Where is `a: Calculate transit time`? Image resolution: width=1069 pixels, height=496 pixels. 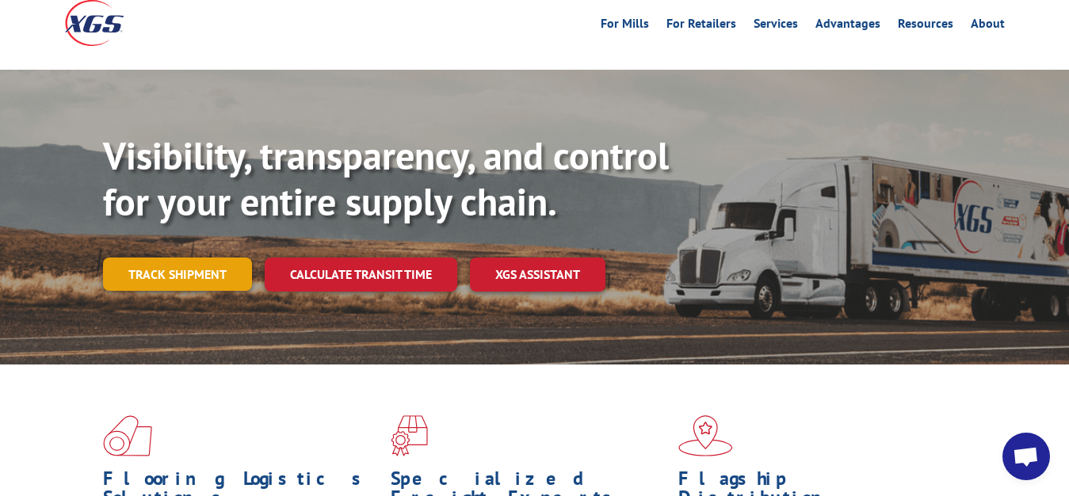
a: Calculate transit time is located at coordinates (361, 274).